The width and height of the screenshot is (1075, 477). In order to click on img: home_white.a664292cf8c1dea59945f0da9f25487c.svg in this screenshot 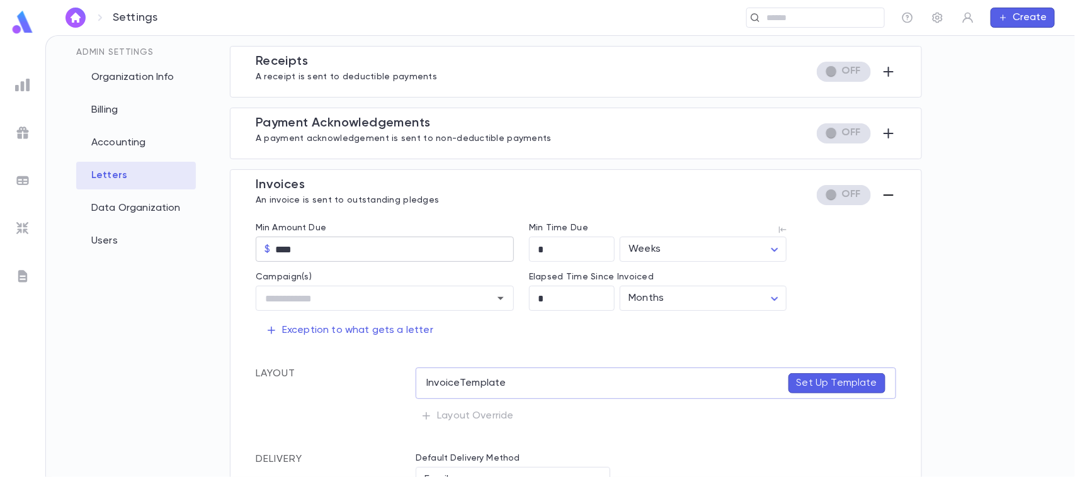, I will do `click(76, 18)`.